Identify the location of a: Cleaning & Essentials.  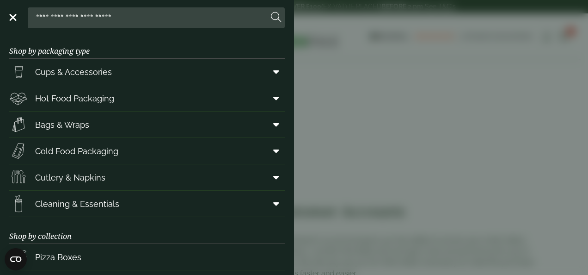
(147, 203).